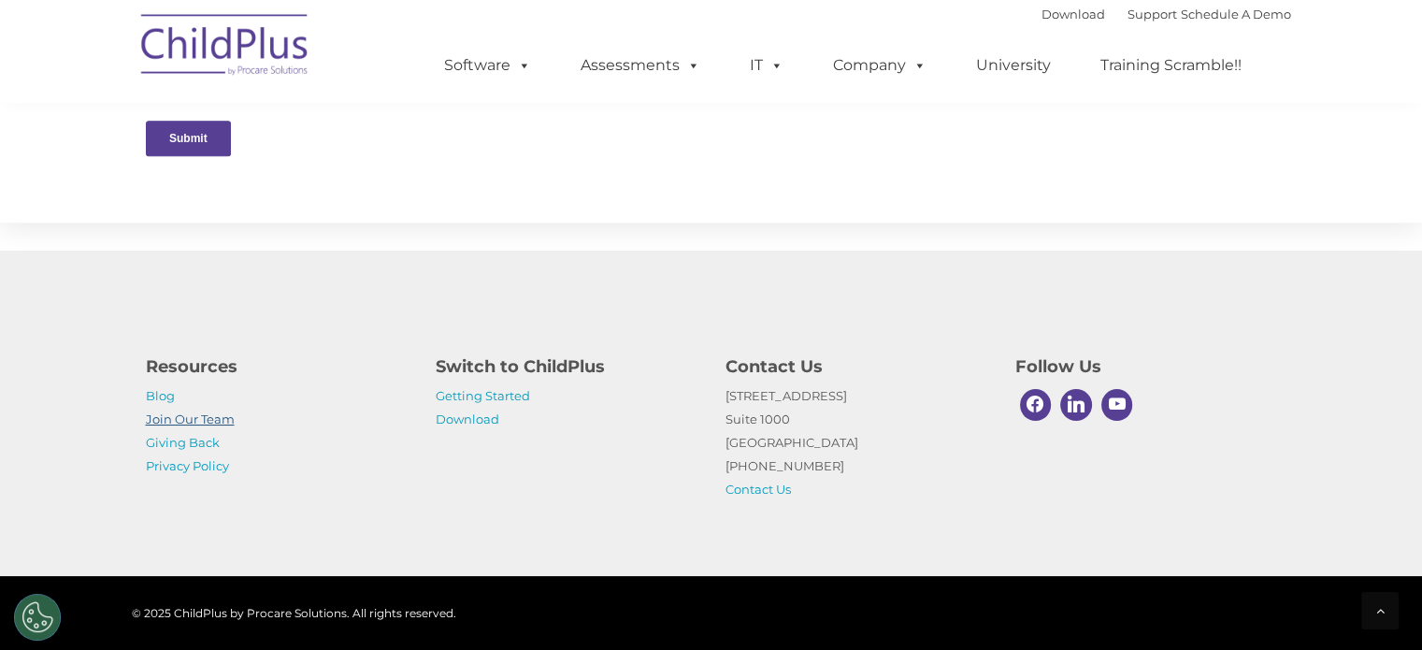 Image resolution: width=1422 pixels, height=650 pixels. I want to click on a: Support, so click(1152, 14).